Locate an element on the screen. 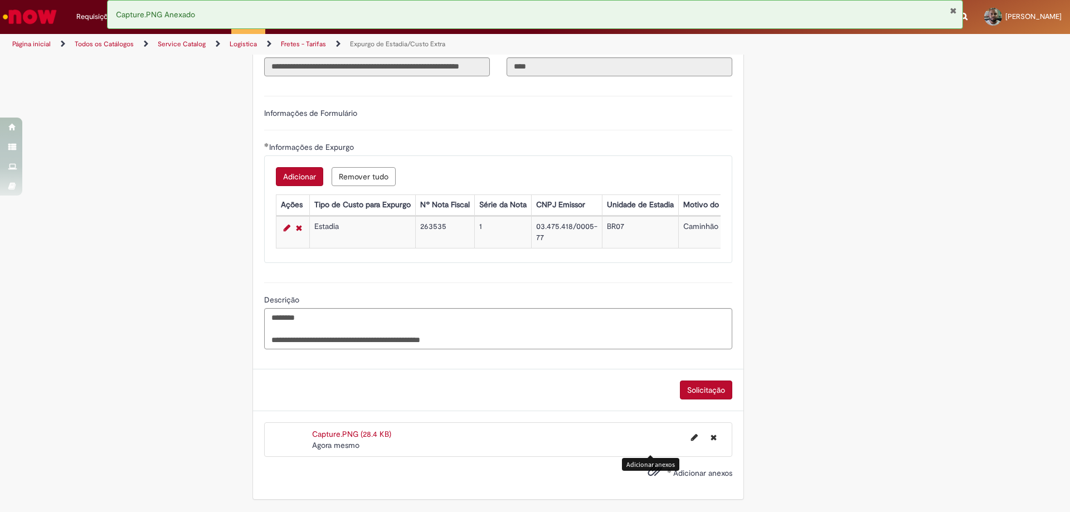 The image size is (1070, 512). a: Fretes - Tarifas is located at coordinates (303, 44).